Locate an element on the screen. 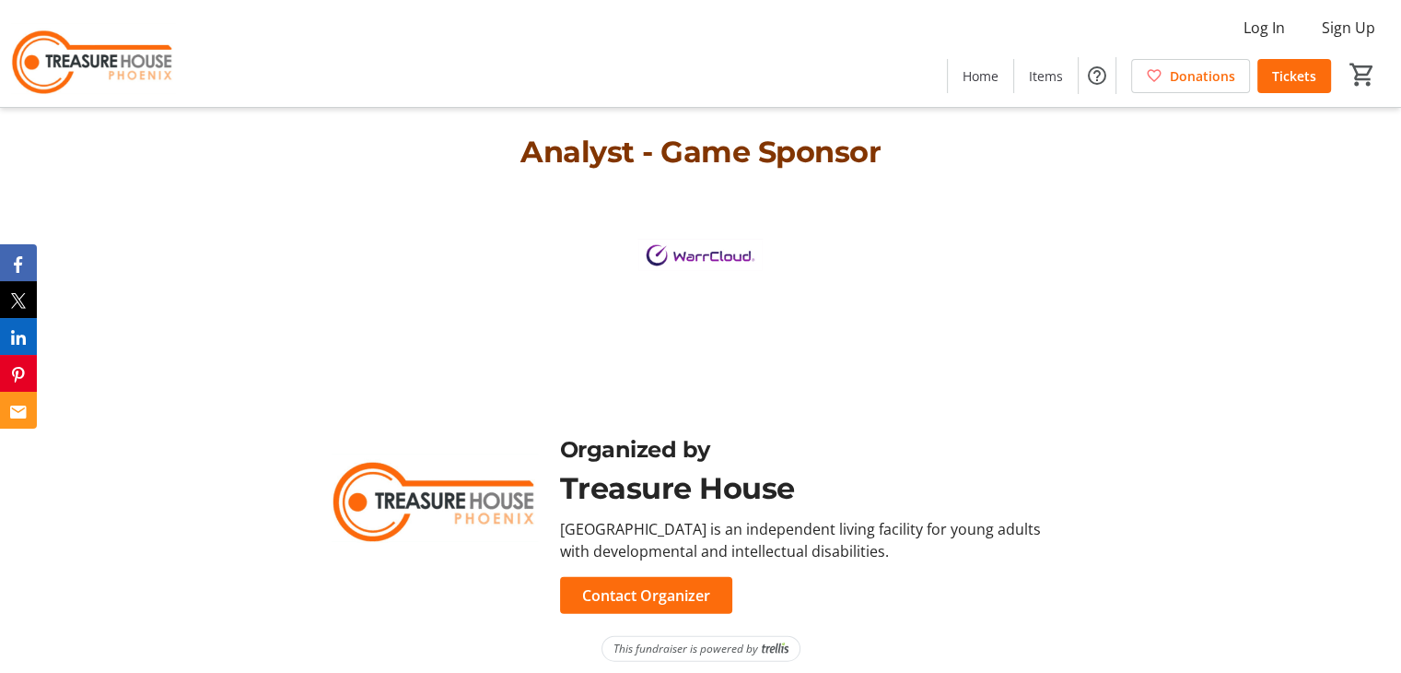  span: Items is located at coordinates (1046, 76).